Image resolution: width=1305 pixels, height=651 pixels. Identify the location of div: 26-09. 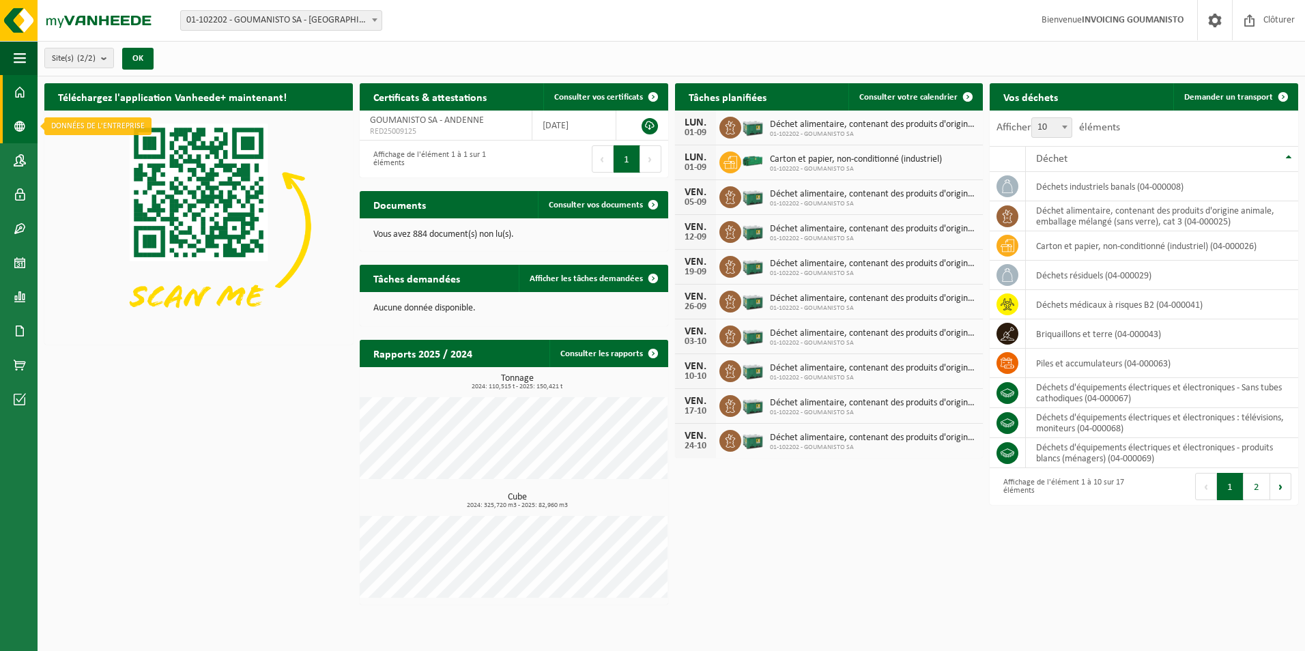
(696, 307).